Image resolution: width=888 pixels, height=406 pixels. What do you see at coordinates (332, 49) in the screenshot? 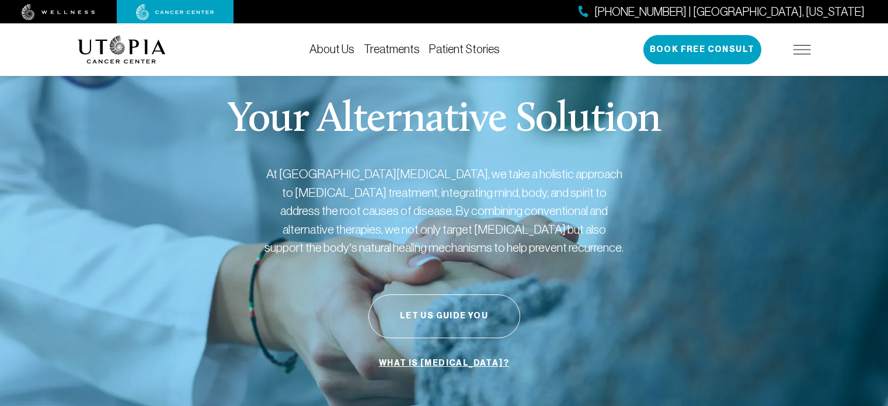
I see `a: About Us` at bounding box center [332, 49].